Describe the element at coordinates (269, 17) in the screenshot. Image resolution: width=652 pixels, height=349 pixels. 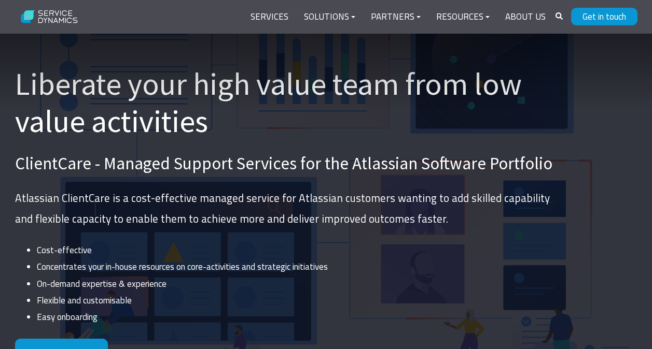
I see `a: Services` at that location.